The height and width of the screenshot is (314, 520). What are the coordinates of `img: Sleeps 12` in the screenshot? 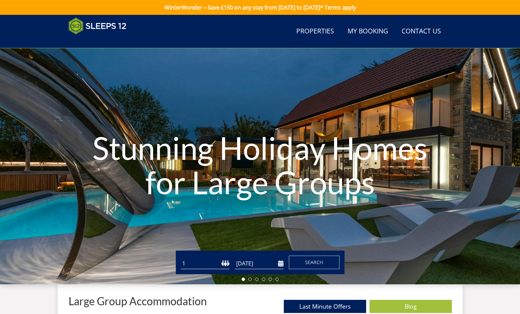 It's located at (97, 26).